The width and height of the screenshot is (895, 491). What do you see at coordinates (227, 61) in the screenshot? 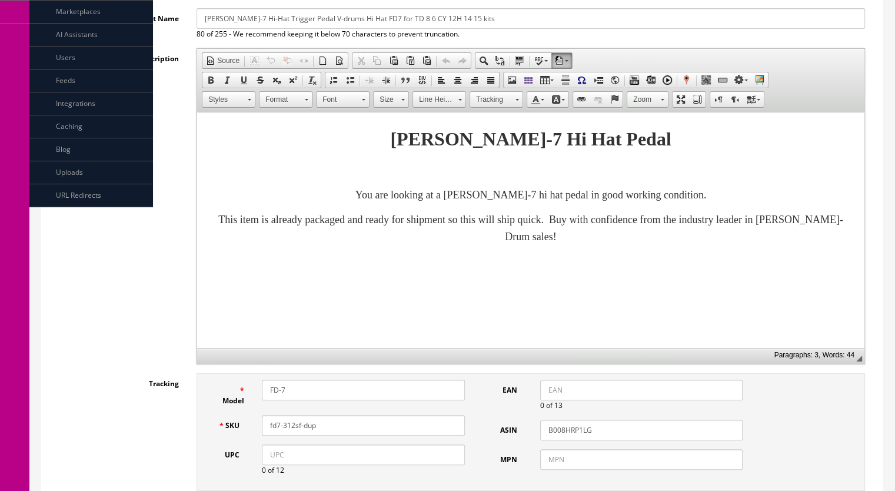
I see `span: Source` at bounding box center [227, 61].